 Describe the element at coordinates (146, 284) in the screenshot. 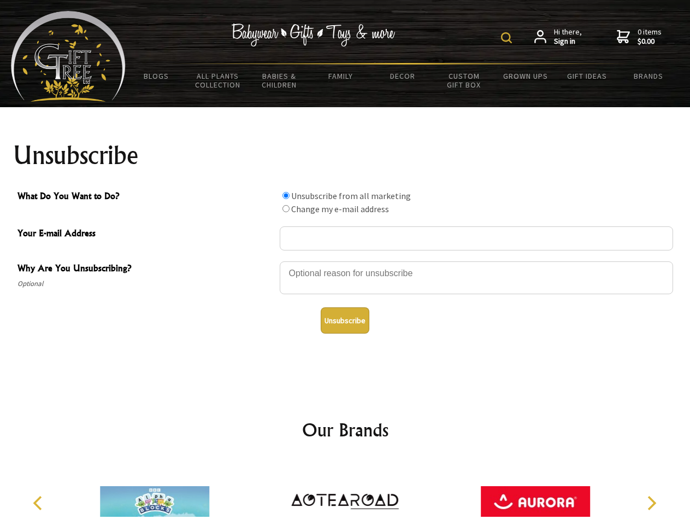

I see `span: Optional` at that location.